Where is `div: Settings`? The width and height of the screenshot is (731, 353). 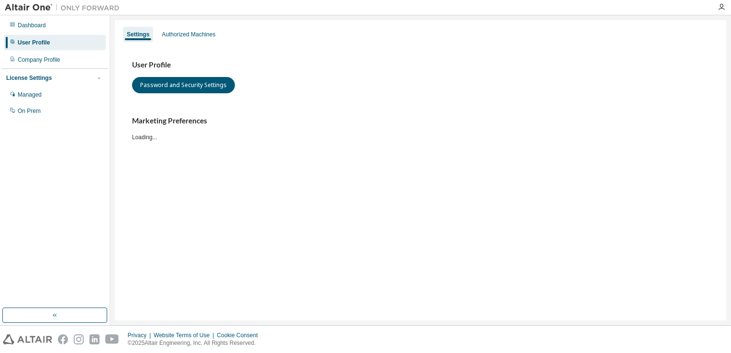 div: Settings is located at coordinates (138, 34).